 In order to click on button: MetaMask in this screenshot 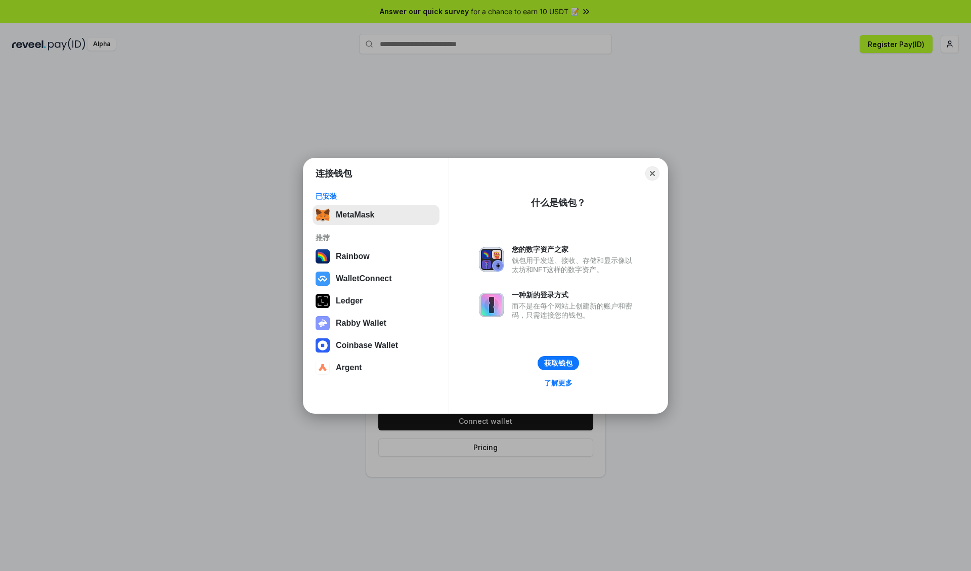, I will do `click(376, 215)`.